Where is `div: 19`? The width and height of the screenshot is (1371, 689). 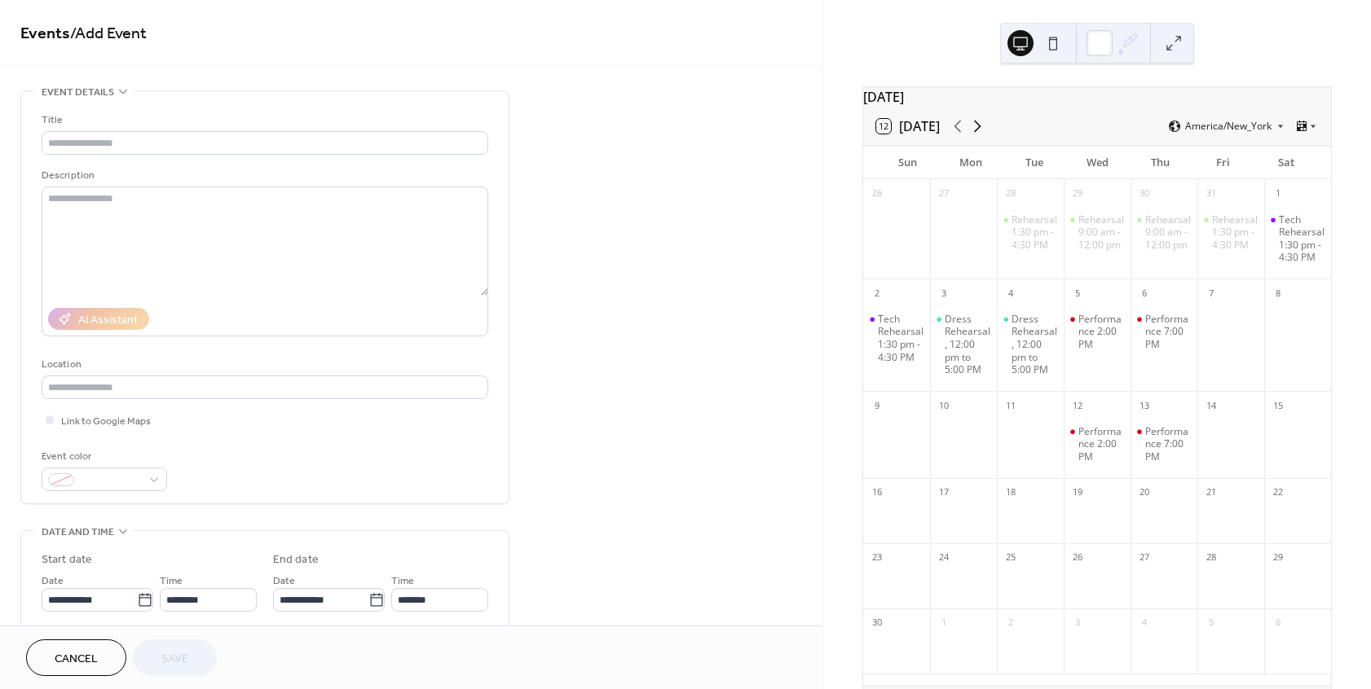 div: 19 is located at coordinates (1077, 493).